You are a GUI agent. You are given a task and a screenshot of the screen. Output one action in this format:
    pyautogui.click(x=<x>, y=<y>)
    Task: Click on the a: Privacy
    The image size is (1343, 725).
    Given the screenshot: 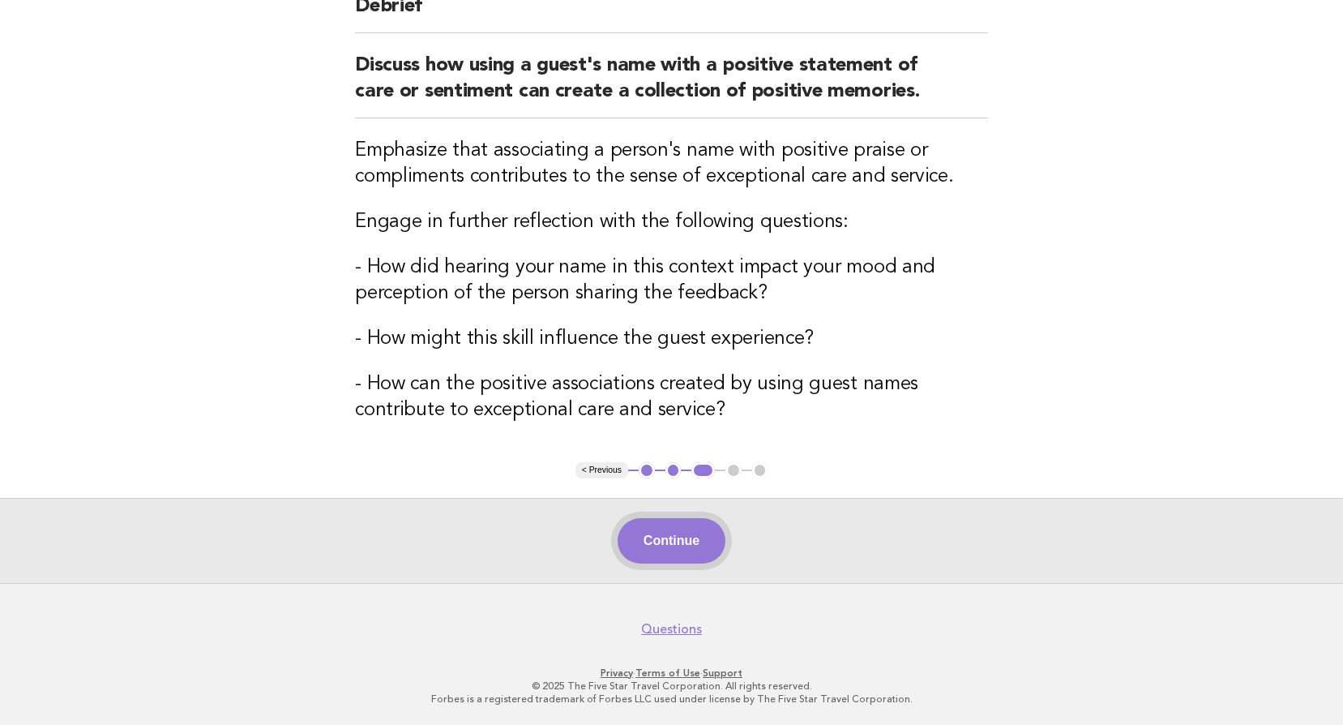 What is the action you would take?
    pyautogui.click(x=617, y=673)
    